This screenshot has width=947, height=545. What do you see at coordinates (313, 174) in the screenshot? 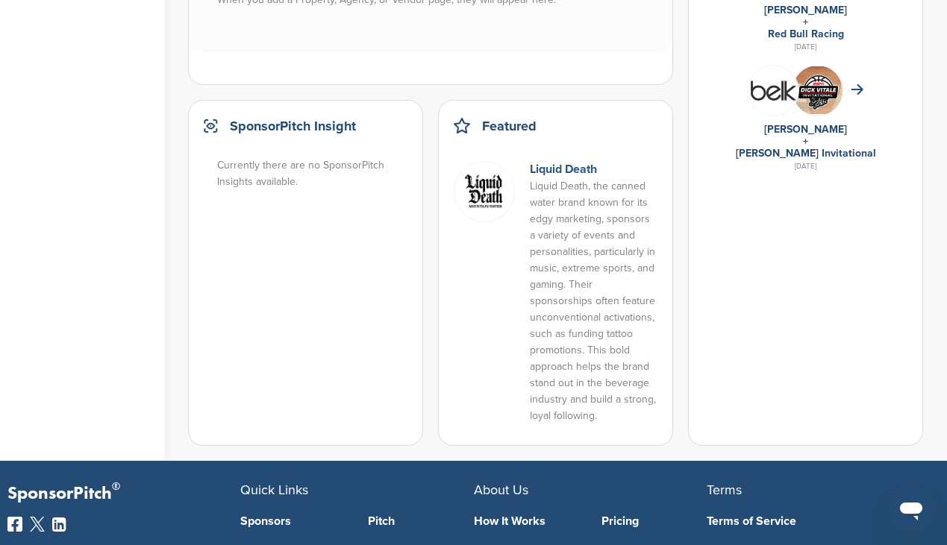
I see `div: Currently there are no SponsorPitch Insights available.` at bounding box center [313, 174].